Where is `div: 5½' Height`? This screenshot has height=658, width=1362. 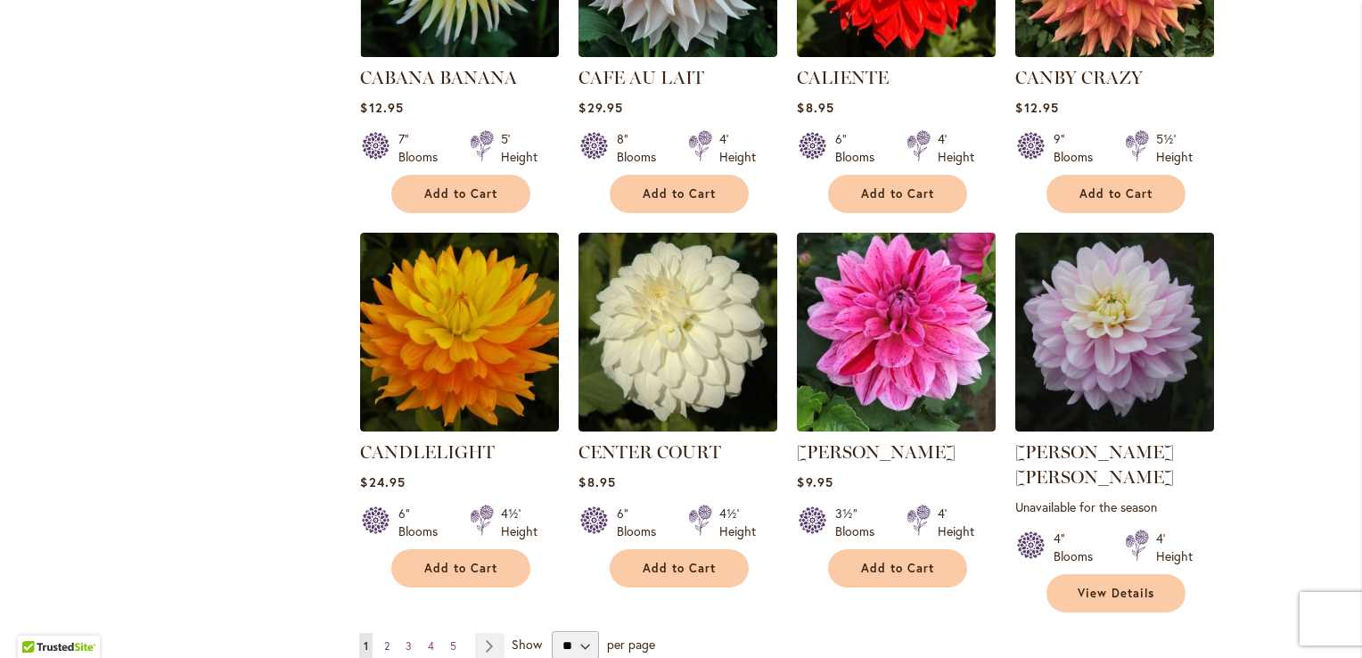 div: 5½' Height is located at coordinates (1174, 148).